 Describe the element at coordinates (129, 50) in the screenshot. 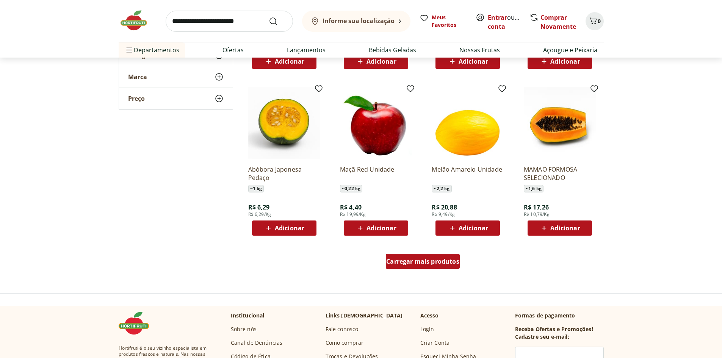

I see `button: Menu` at that location.